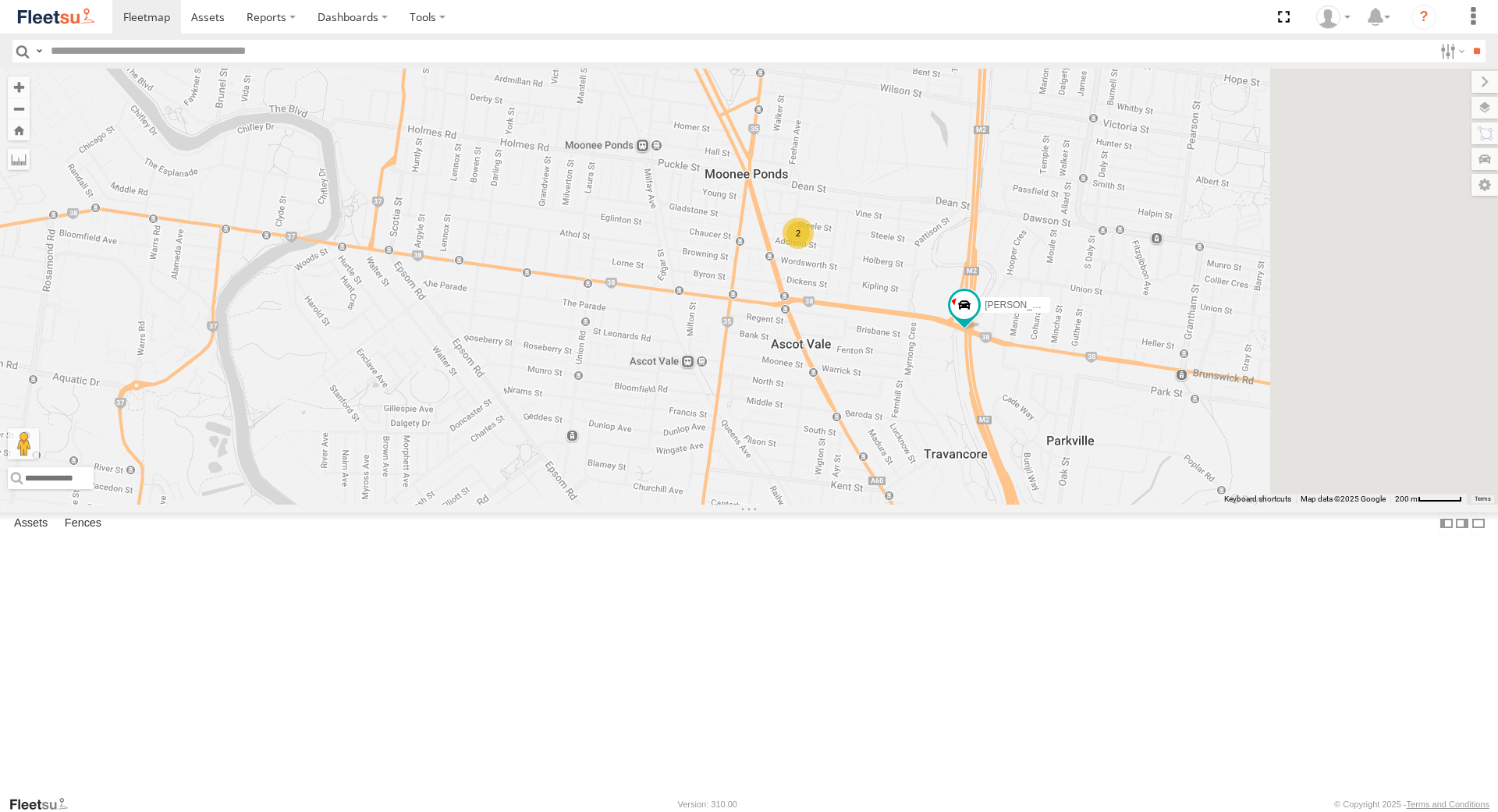  I want to click on div: Peter Edwardes, so click(1333, 17).